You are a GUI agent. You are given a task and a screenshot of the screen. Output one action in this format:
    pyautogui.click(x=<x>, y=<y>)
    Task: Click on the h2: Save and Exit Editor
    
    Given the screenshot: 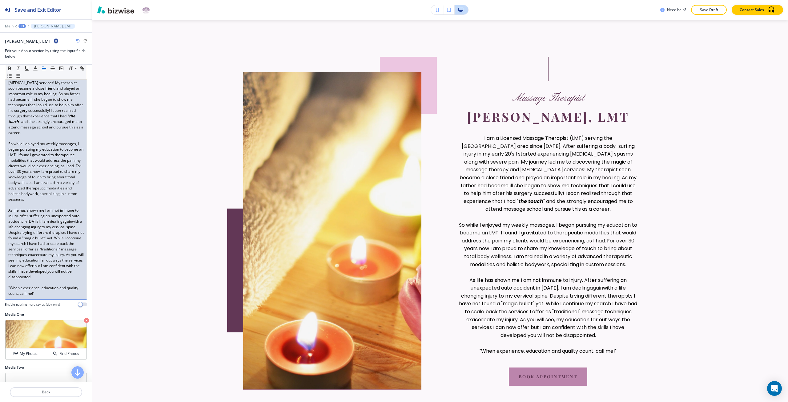 What is the action you would take?
    pyautogui.click(x=38, y=10)
    